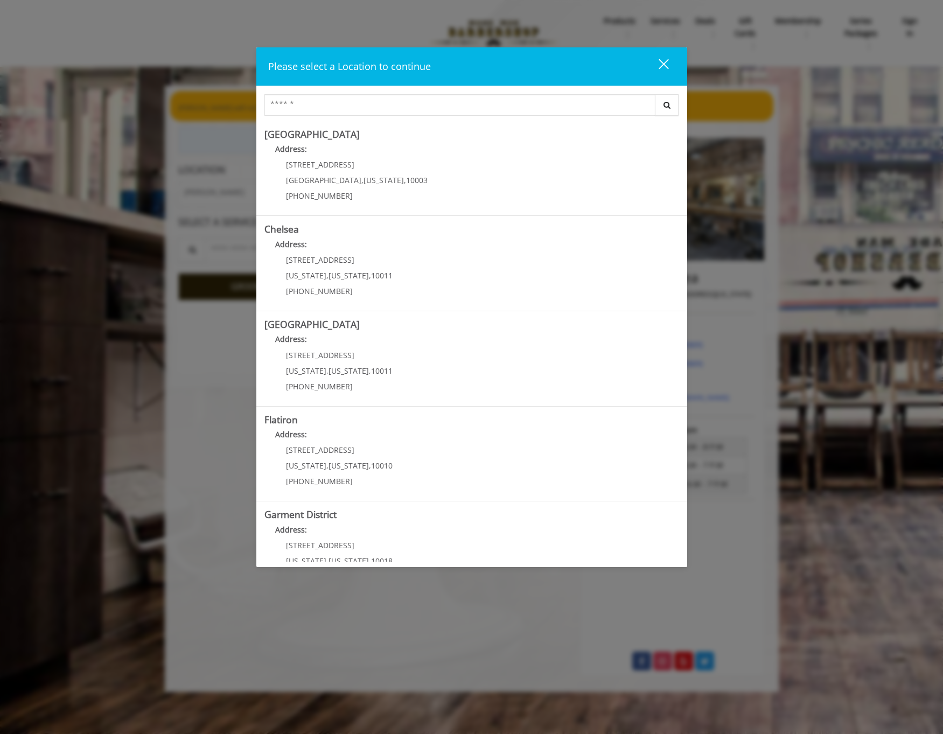 The width and height of the screenshot is (943, 734). What do you see at coordinates (460, 105) in the screenshot?
I see `input: Search Center` at bounding box center [460, 105].